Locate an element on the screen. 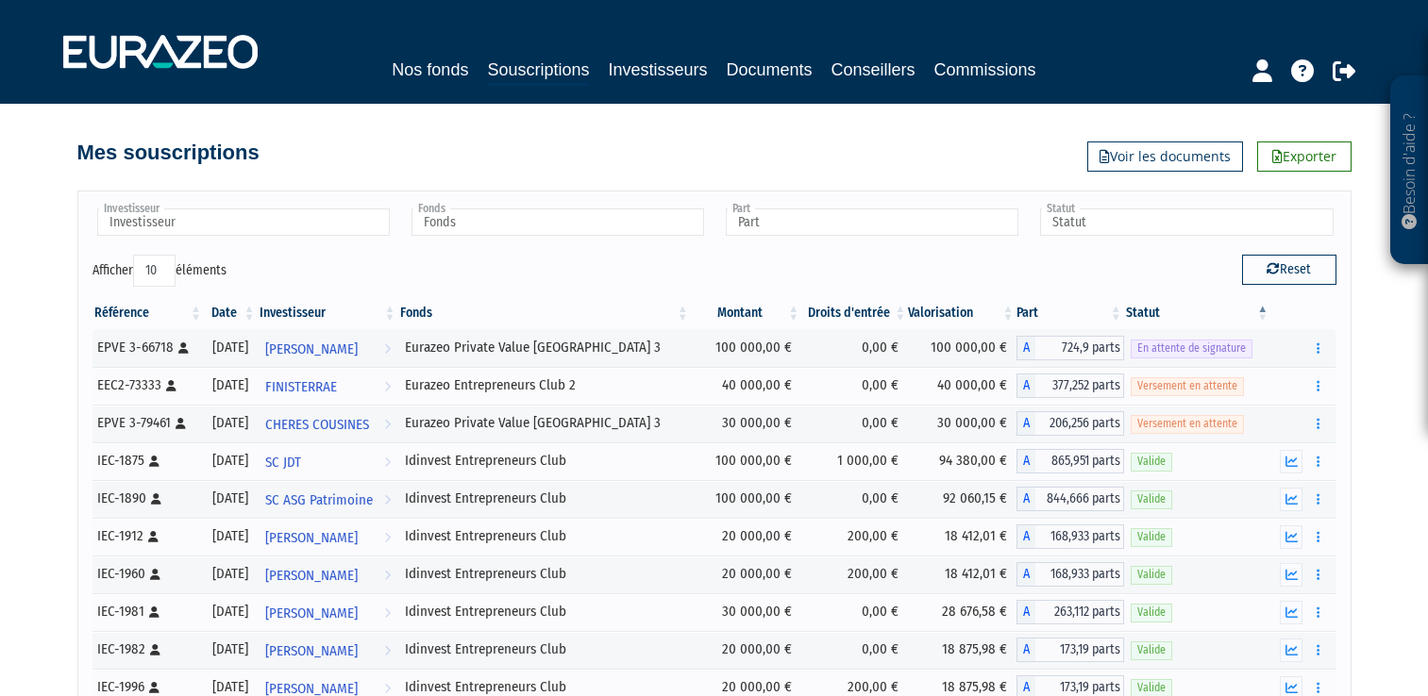 The image size is (1428, 696). div: IEC-1875 is located at coordinates (147, 461).